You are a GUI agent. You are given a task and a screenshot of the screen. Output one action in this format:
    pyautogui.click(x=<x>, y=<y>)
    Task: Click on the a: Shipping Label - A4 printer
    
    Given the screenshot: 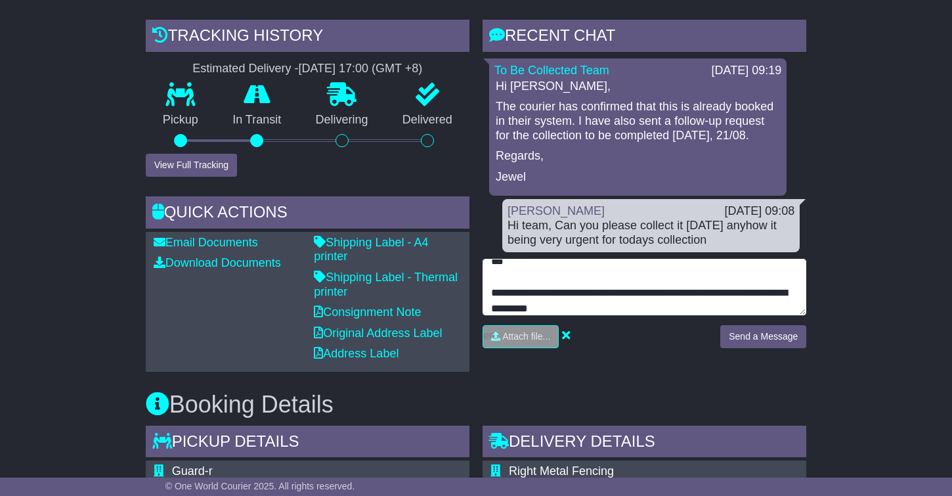 What is the action you would take?
    pyautogui.click(x=371, y=249)
    